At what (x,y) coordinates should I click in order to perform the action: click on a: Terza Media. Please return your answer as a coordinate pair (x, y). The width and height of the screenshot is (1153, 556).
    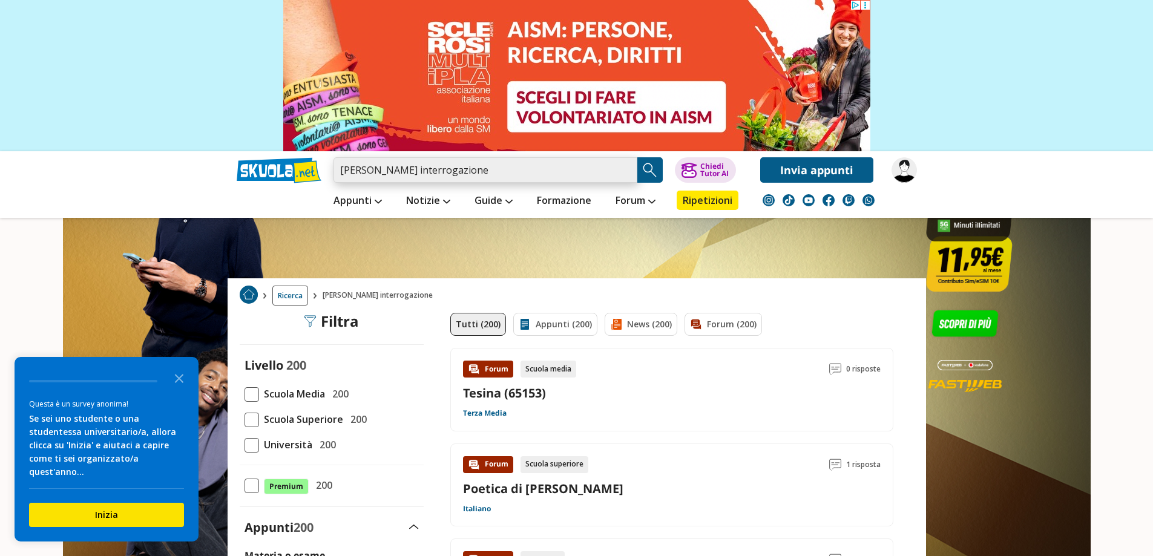
    Looking at the image, I should click on (485, 413).